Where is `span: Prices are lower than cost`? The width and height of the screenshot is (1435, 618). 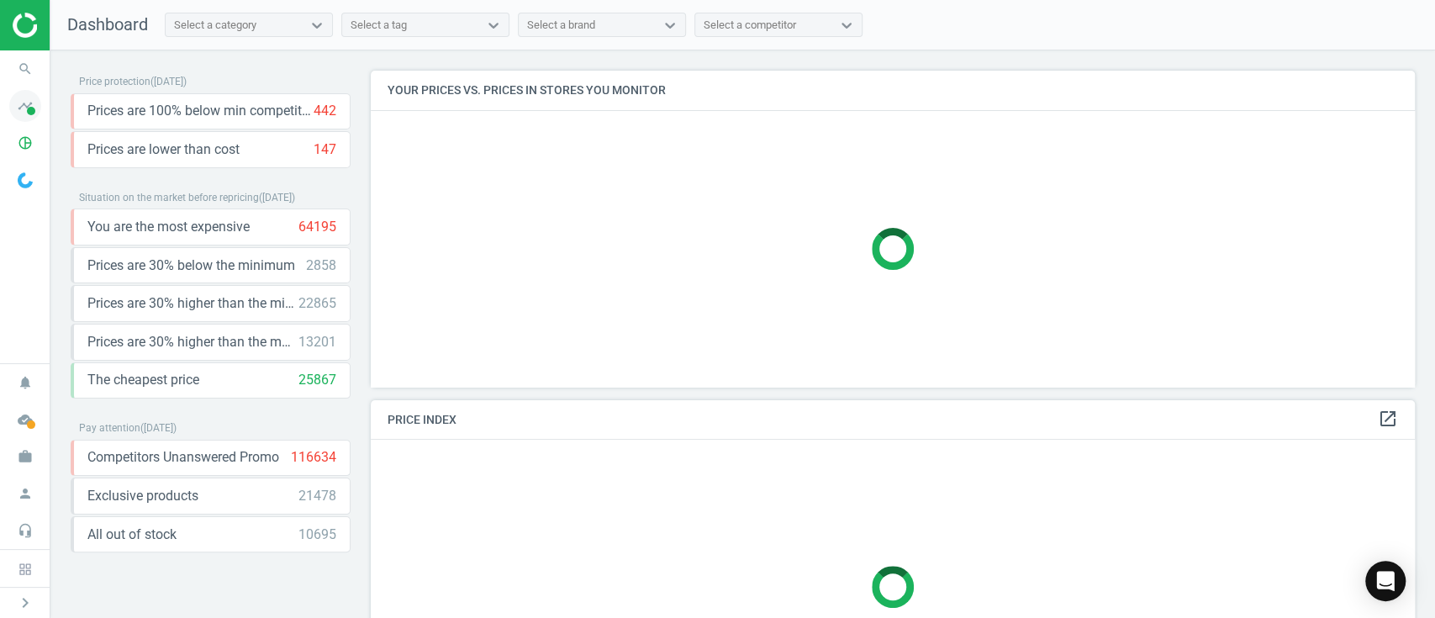
span: Prices are lower than cost is located at coordinates (163, 150).